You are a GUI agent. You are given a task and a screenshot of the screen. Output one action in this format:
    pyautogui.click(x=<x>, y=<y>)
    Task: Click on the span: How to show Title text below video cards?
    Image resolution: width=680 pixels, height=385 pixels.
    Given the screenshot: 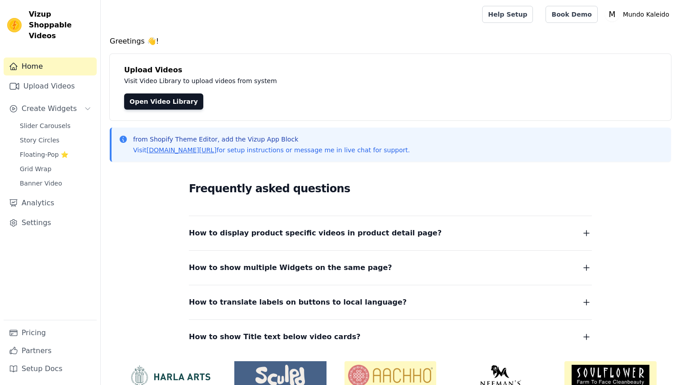 What is the action you would take?
    pyautogui.click(x=275, y=337)
    